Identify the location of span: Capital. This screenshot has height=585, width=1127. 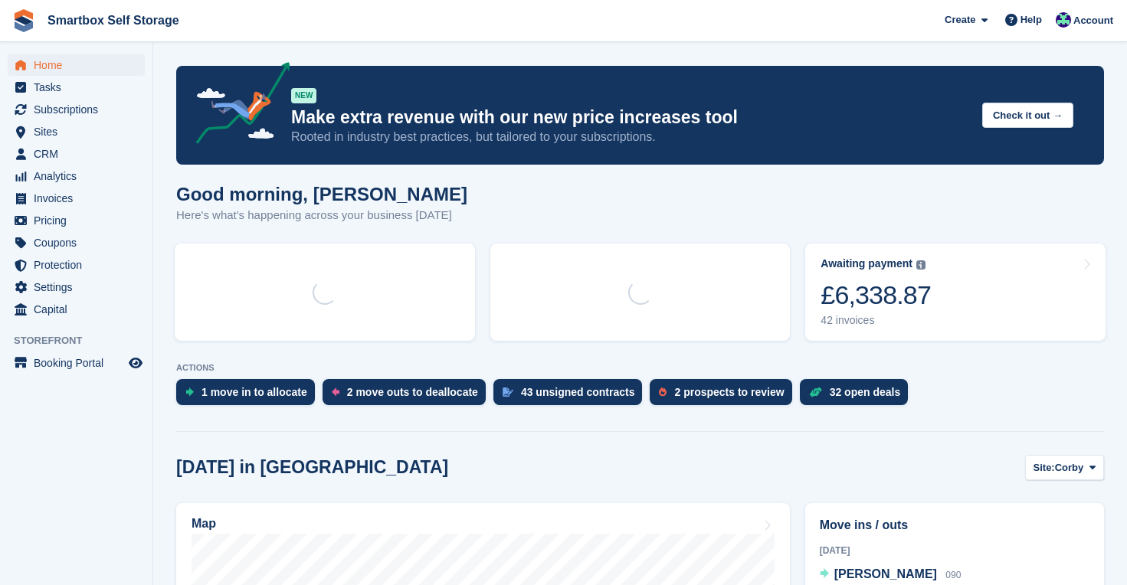
(80, 309).